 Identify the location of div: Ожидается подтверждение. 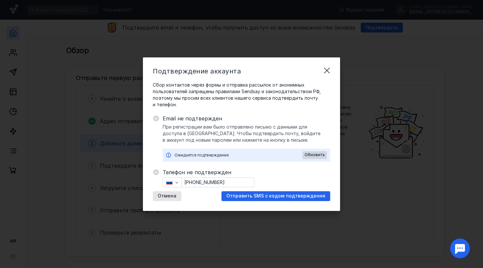
(238, 155).